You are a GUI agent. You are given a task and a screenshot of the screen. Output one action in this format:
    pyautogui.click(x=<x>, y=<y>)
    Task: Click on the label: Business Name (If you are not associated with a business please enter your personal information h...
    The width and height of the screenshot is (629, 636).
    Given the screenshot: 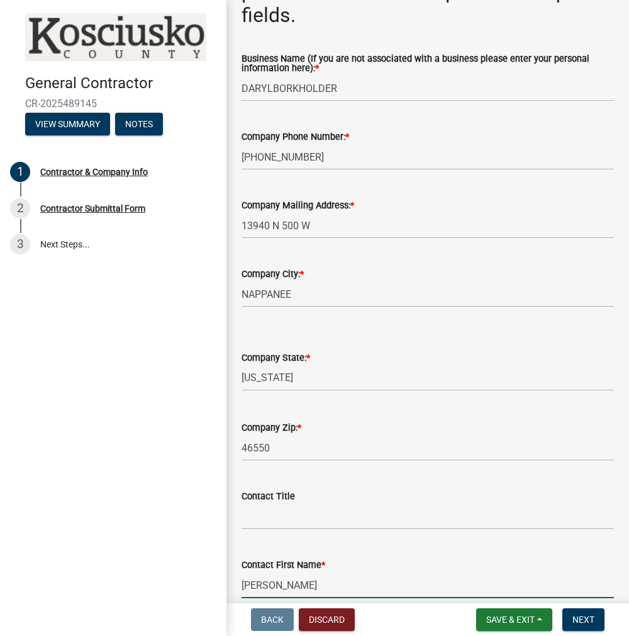 What is the action you would take?
    pyautogui.click(x=428, y=64)
    